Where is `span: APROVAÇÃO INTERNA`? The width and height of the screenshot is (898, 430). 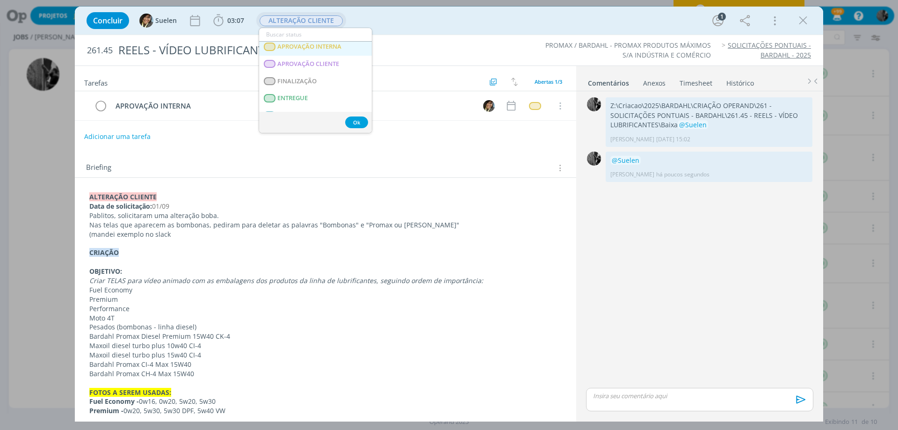 span: APROVAÇÃO INTERNA is located at coordinates (309, 47).